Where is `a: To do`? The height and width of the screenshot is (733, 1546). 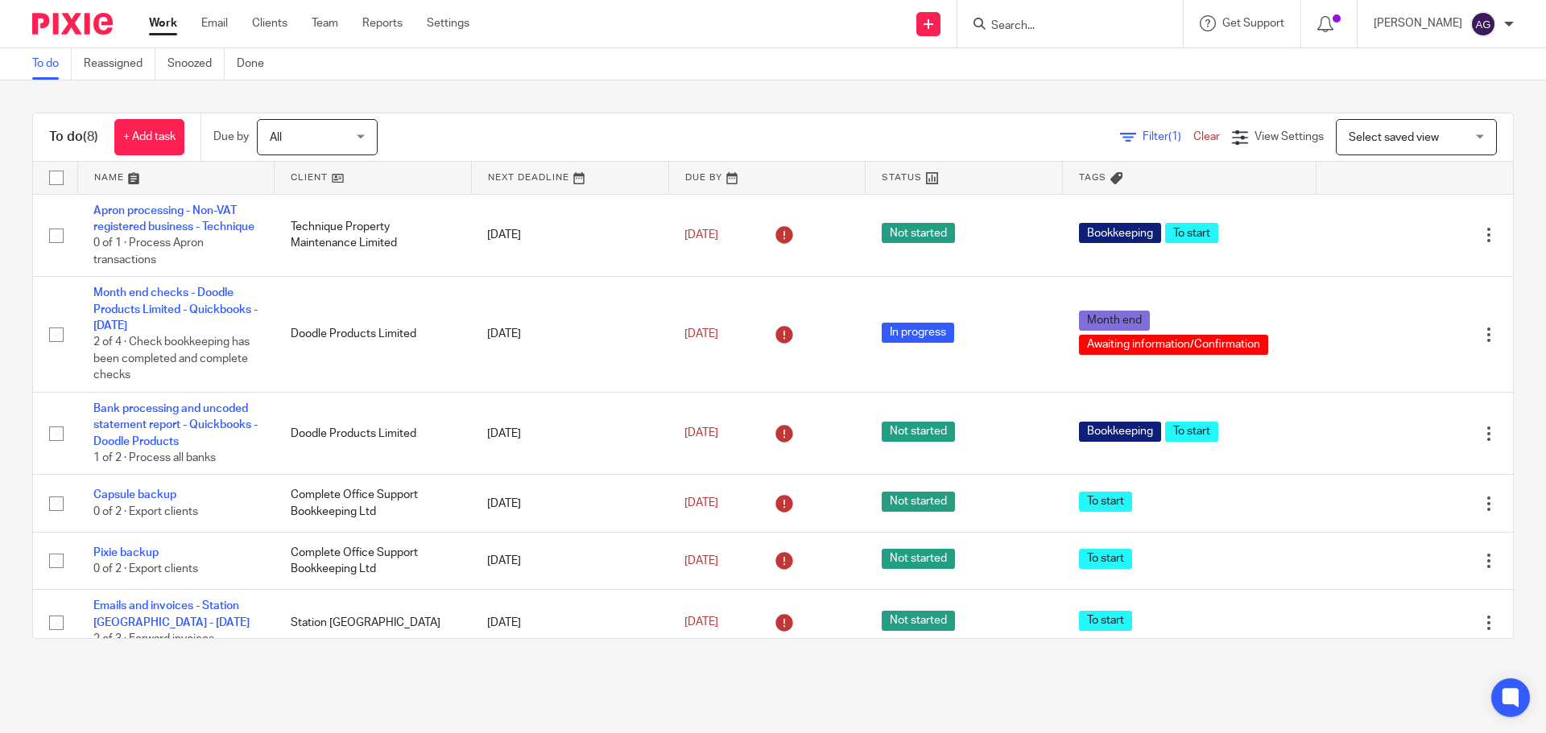
a: To do is located at coordinates (52, 64).